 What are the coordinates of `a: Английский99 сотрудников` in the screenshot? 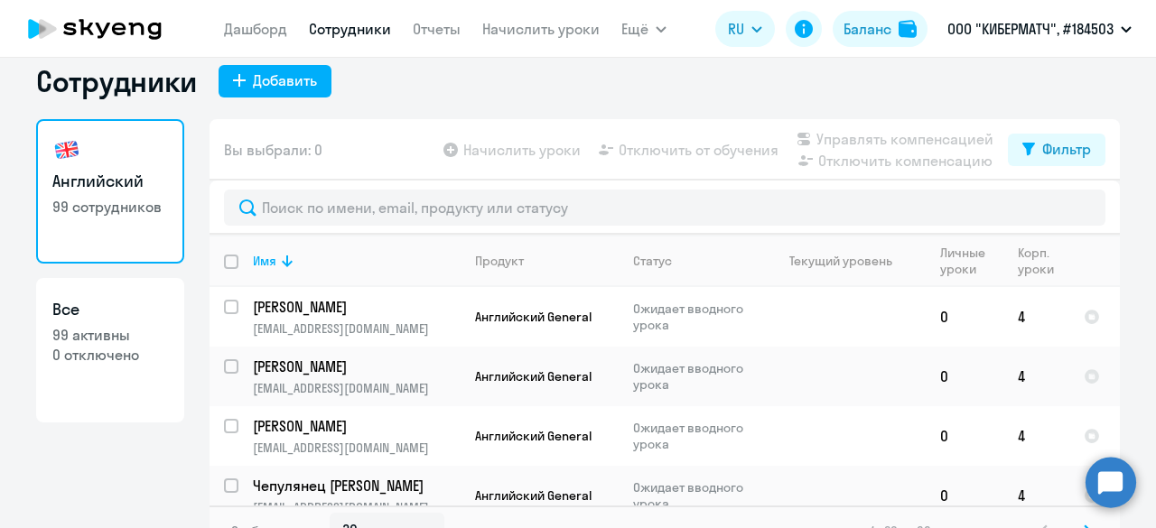 It's located at (110, 191).